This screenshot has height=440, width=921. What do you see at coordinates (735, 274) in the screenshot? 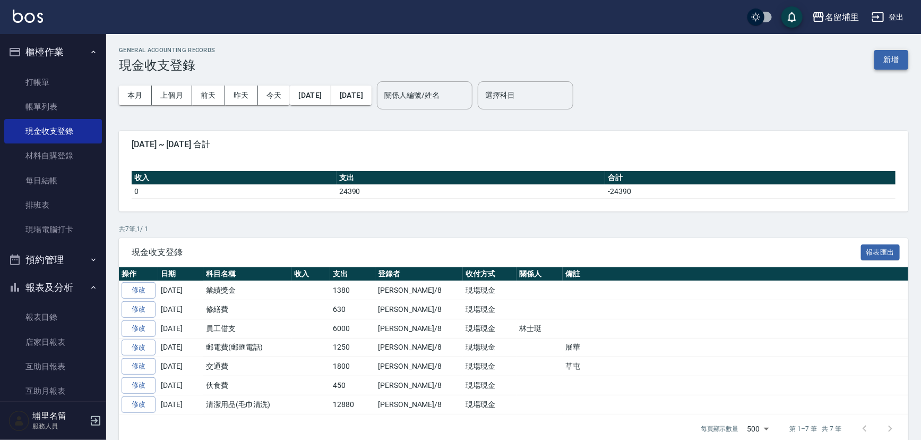
I see `th: 備註` at bounding box center [735, 274].